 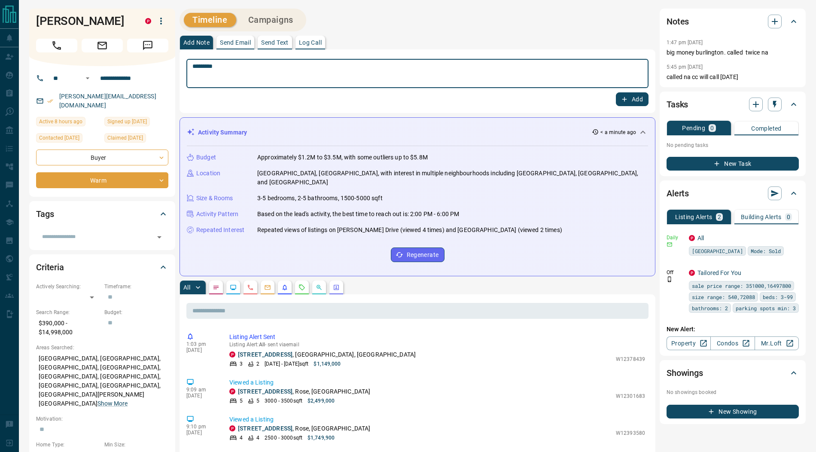 What do you see at coordinates (678, 193) in the screenshot?
I see `h2: Alerts` at bounding box center [678, 193].